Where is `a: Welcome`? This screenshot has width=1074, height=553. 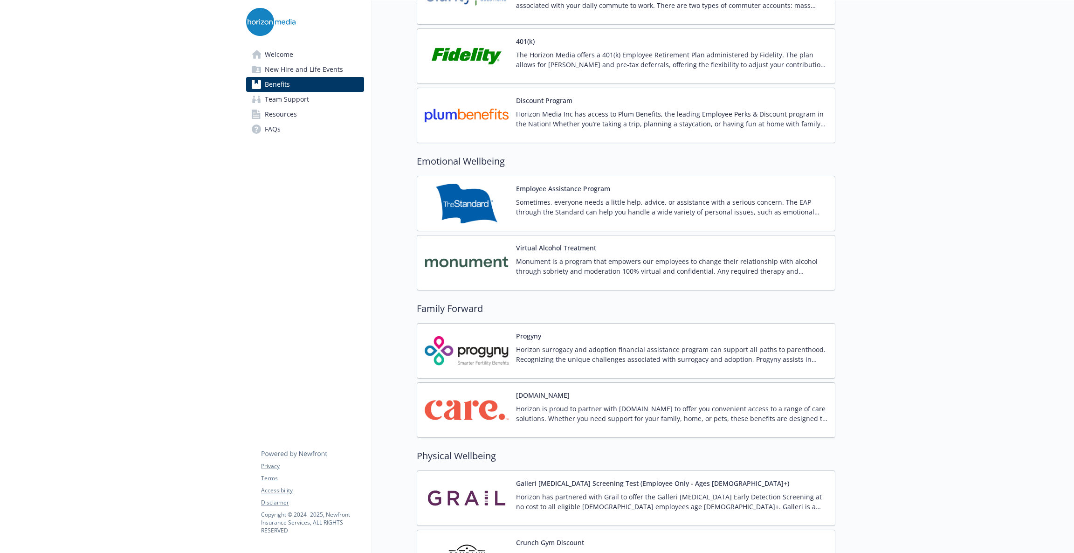 a: Welcome is located at coordinates (305, 55).